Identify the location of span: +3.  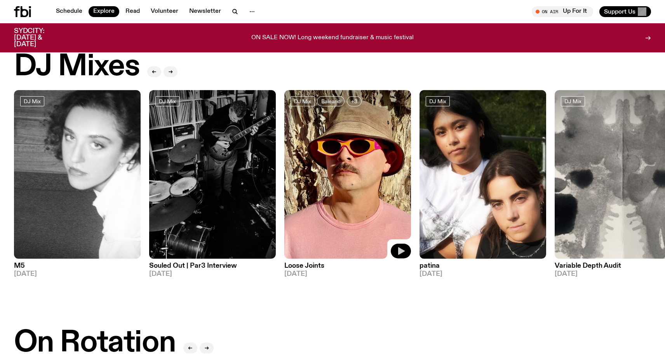
(354, 101).